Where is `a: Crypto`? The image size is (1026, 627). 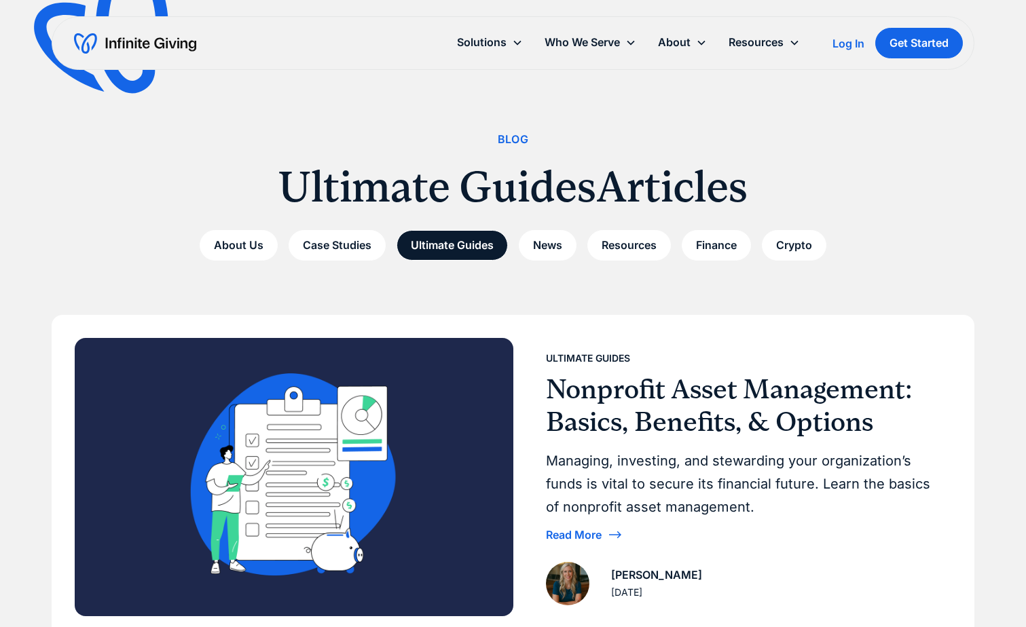
a: Crypto is located at coordinates (794, 245).